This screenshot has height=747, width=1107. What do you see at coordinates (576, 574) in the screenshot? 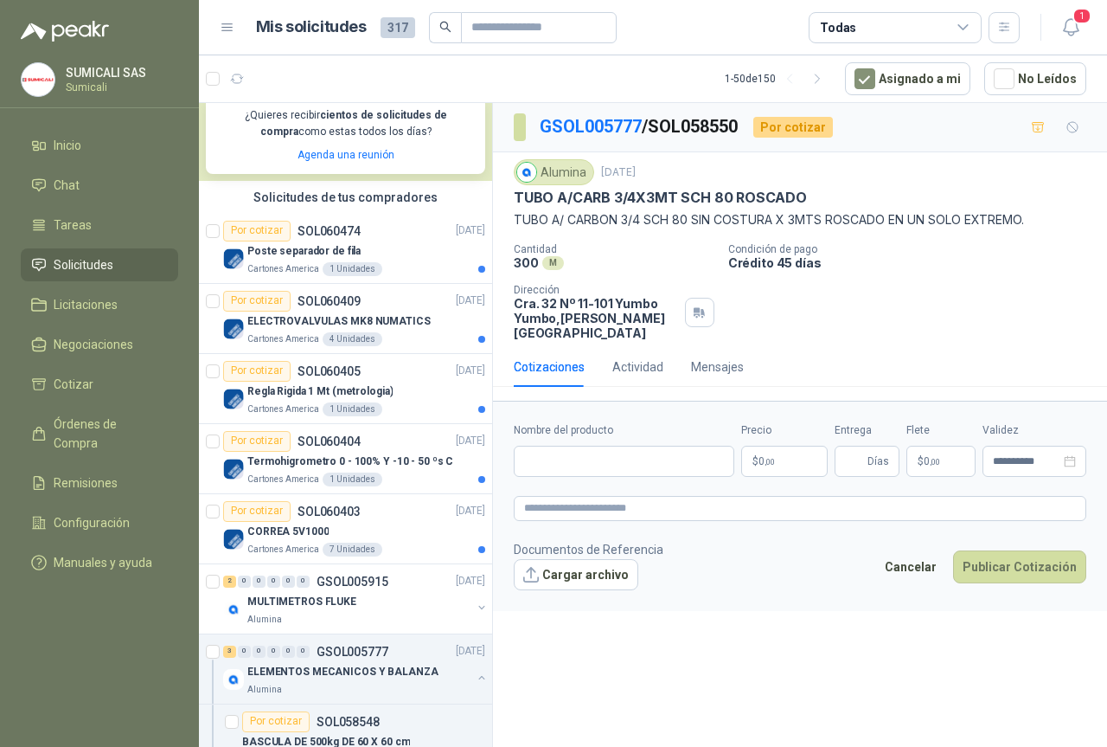
I see `button: Cargar archivo` at bounding box center [576, 574].